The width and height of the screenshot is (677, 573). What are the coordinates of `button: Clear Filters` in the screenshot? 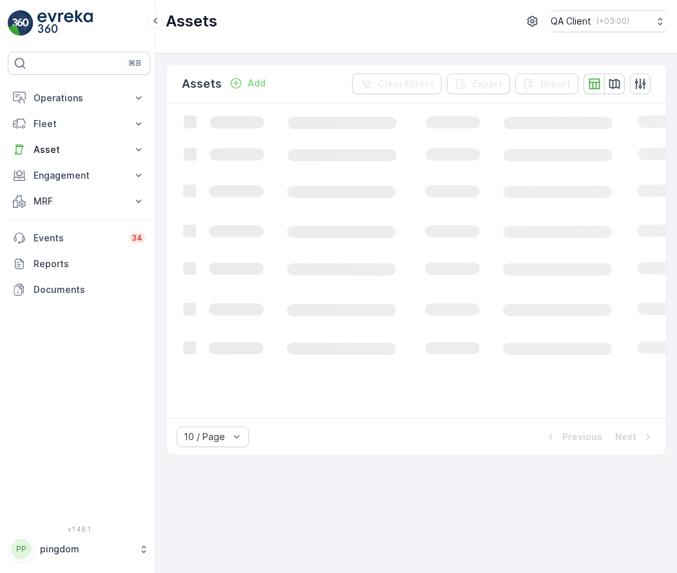 It's located at (397, 84).